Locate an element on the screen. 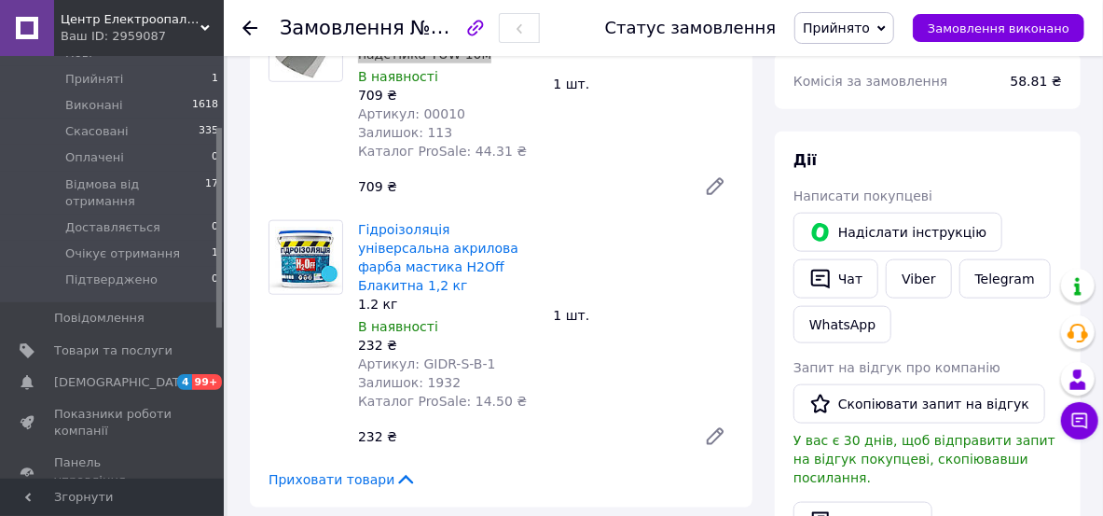 The width and height of the screenshot is (1103, 516). div: Повернутися назад is located at coordinates (250, 28).